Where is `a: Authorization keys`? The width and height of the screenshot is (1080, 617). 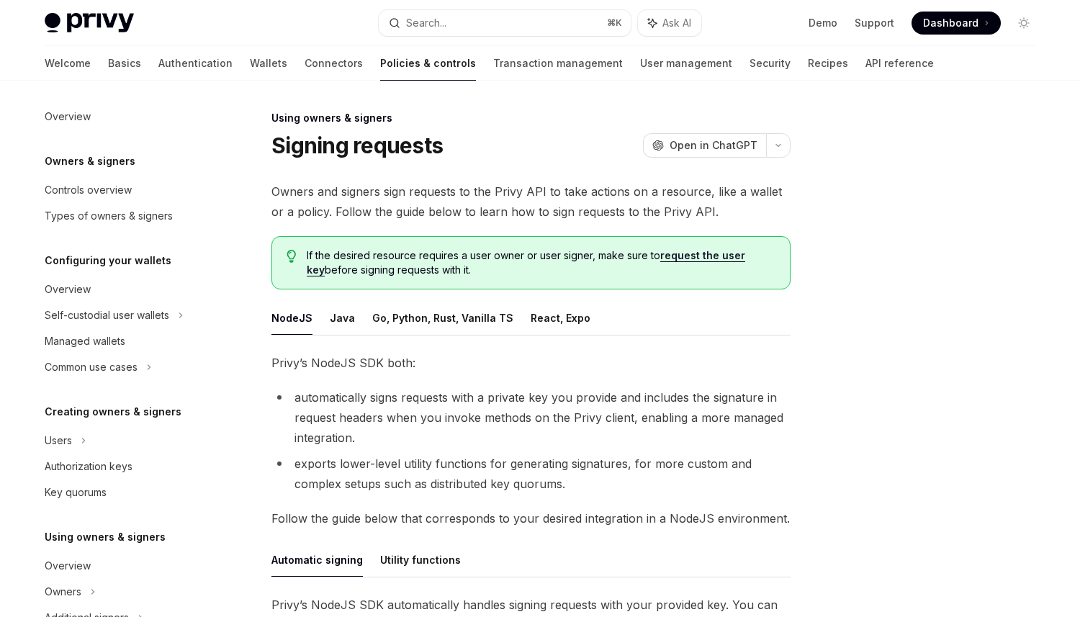
a: Authorization keys is located at coordinates (125, 467).